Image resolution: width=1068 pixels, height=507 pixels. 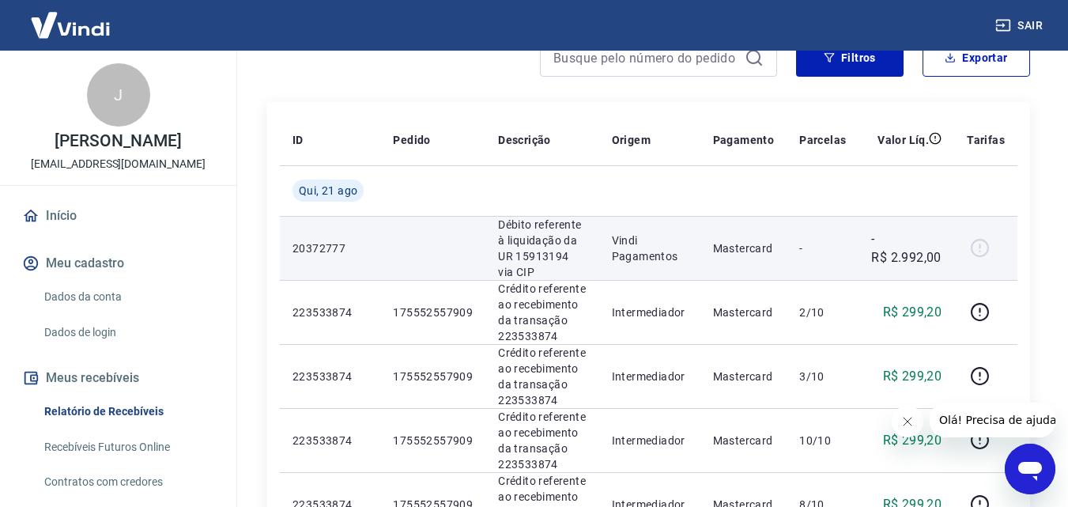 I want to click on a: Recebíveis Futuros Online, so click(x=127, y=447).